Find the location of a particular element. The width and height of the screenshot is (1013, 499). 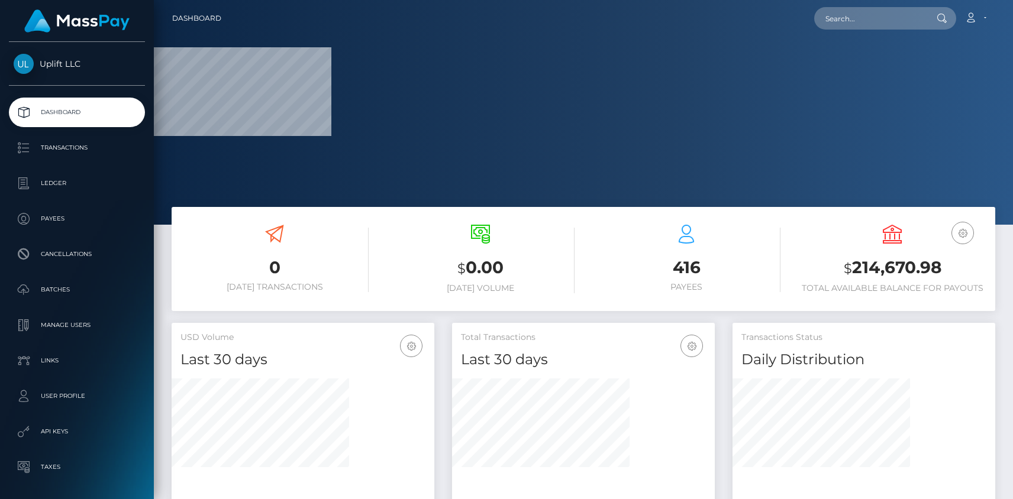

h4: Daily Distribution is located at coordinates (864, 360).